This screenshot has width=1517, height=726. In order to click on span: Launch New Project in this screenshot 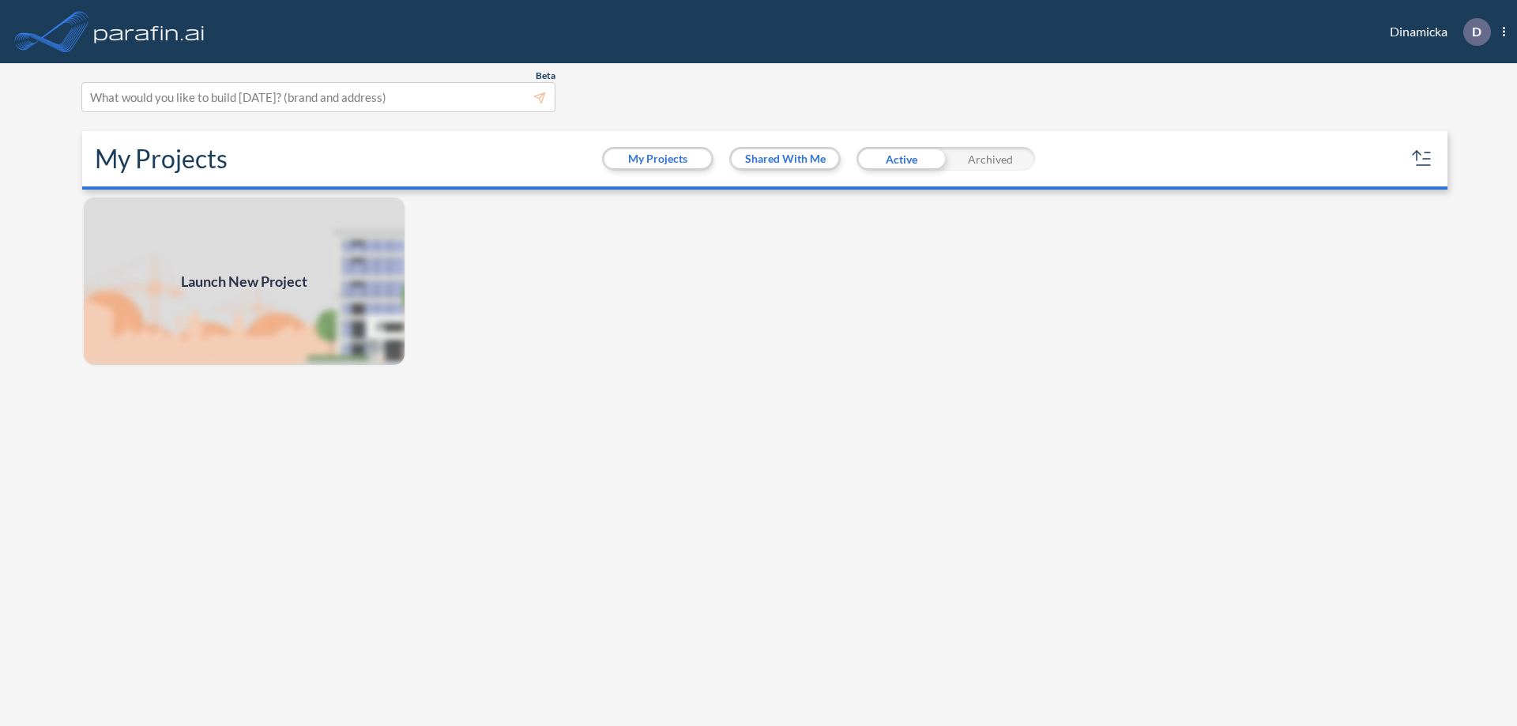, I will do `click(244, 281)`.